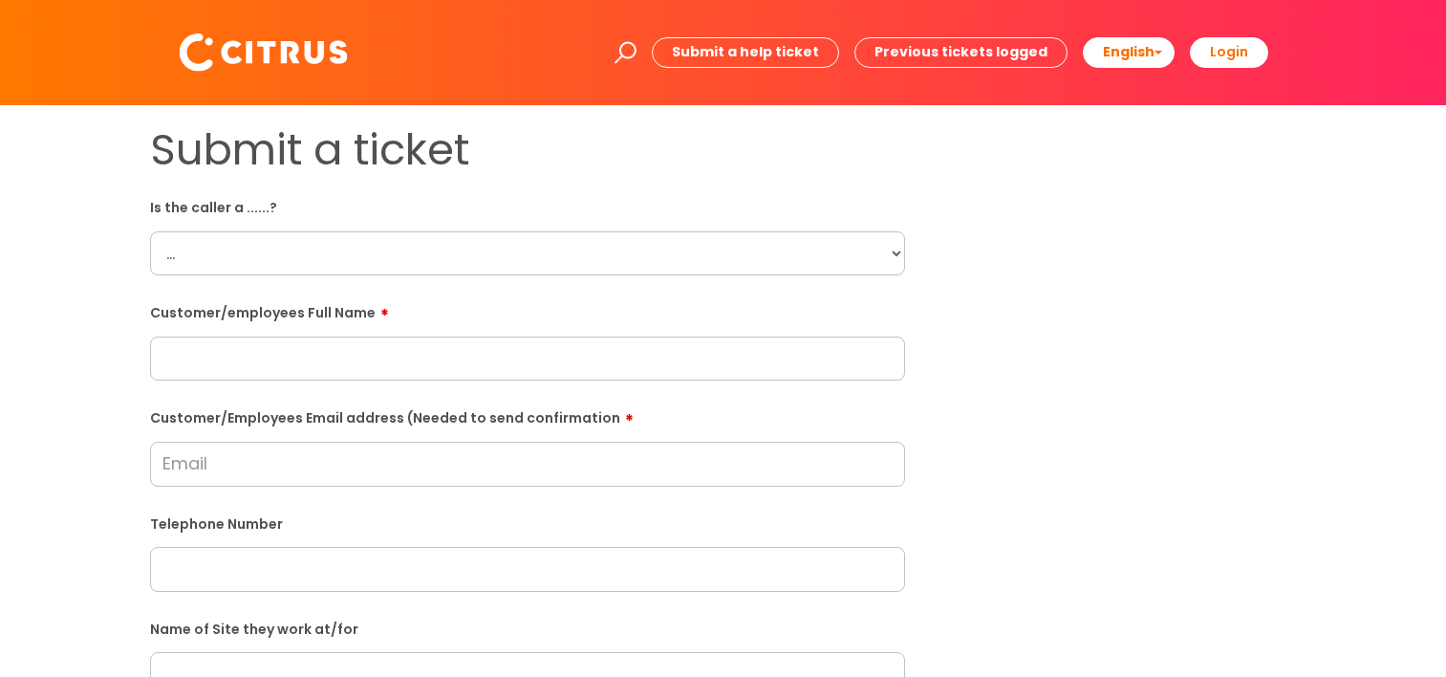 Image resolution: width=1446 pixels, height=677 pixels. What do you see at coordinates (528, 206) in the screenshot?
I see `label: Is the caller a ......?` at bounding box center [528, 206].